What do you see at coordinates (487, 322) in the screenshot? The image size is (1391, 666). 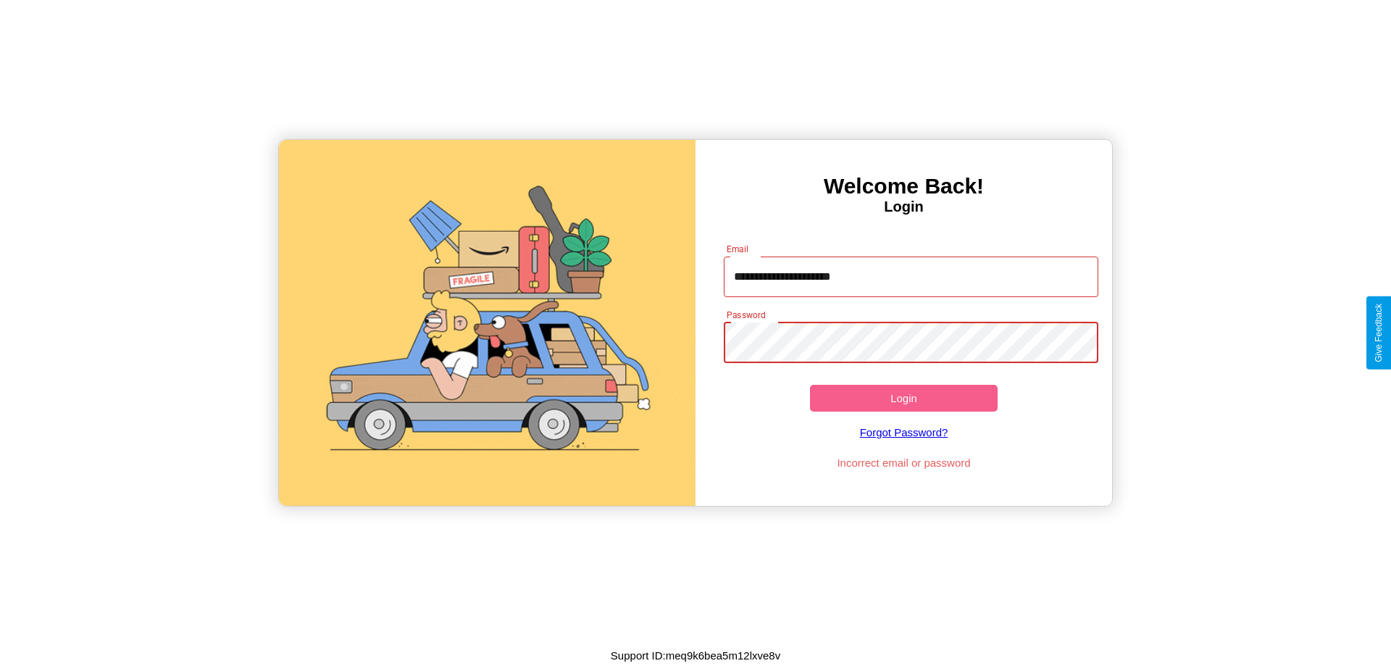 I see `img: gif` at bounding box center [487, 322].